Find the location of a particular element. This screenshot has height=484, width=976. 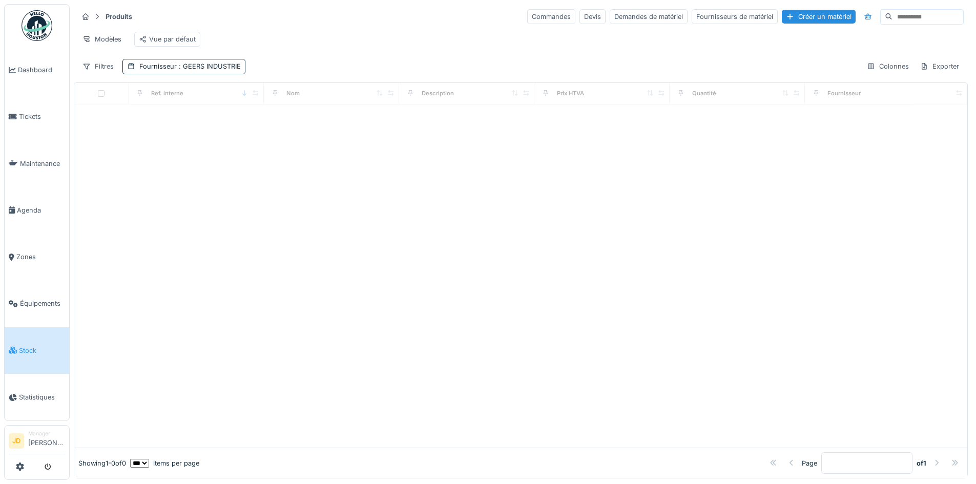

span: Stock is located at coordinates (42, 350).